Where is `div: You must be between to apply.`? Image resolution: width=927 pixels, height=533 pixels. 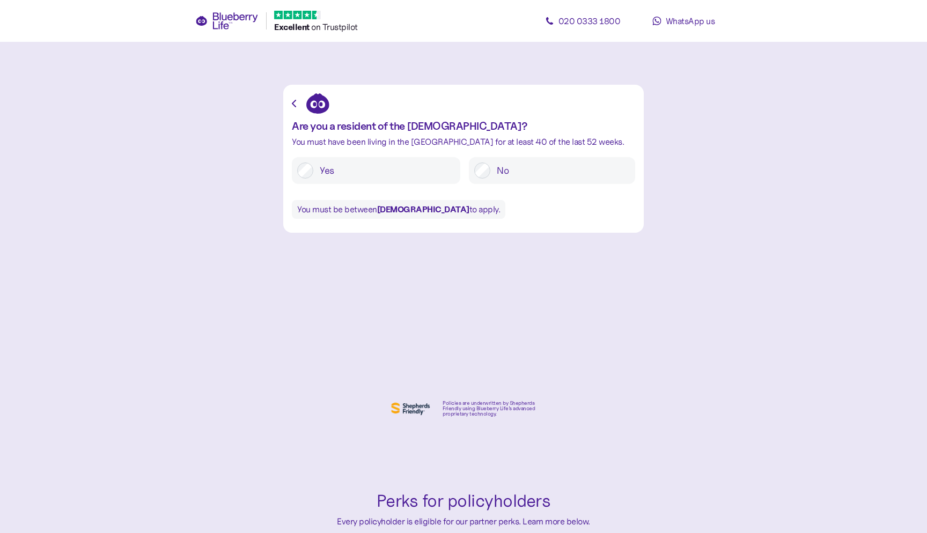
div: You must be between to apply. is located at coordinates (399, 209).